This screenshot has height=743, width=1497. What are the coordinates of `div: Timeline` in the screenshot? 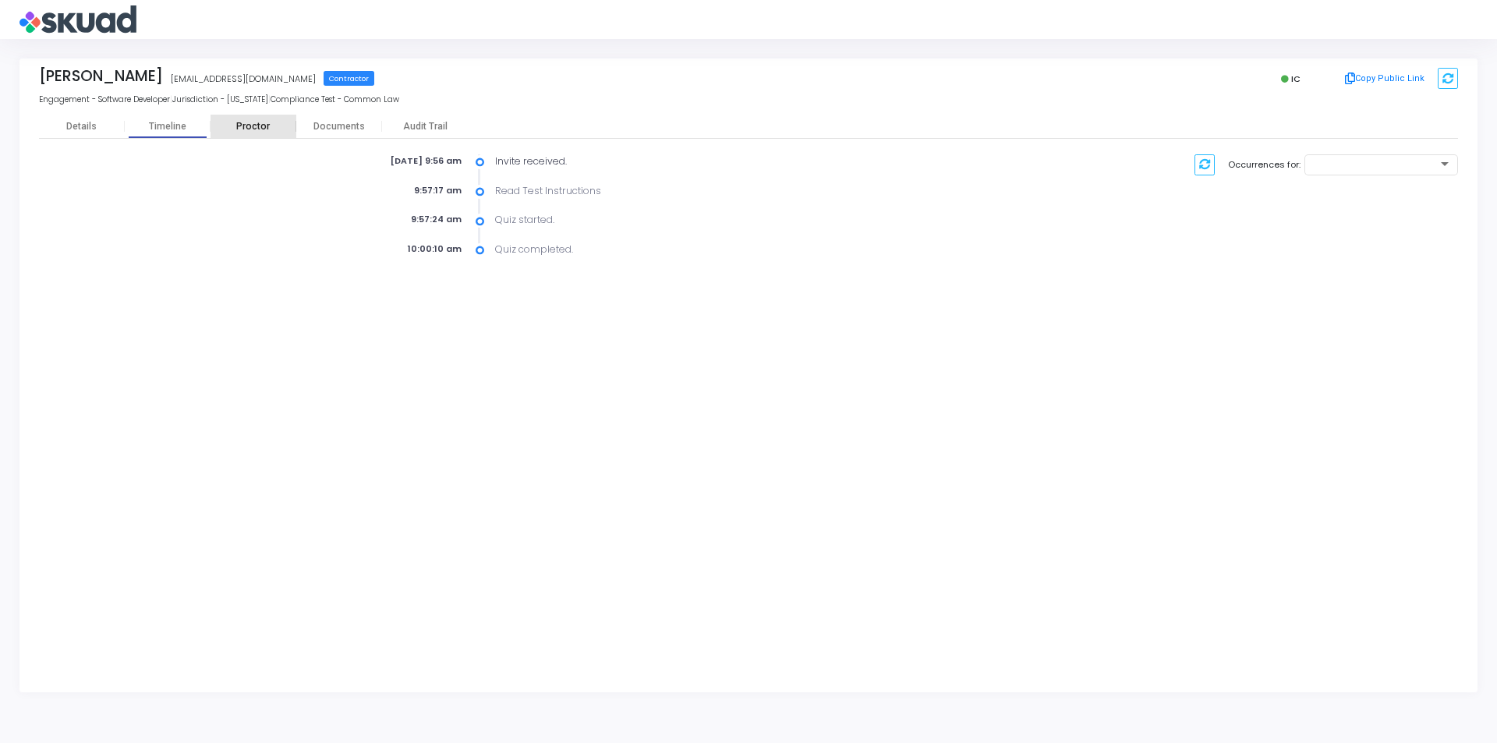 It's located at (168, 126).